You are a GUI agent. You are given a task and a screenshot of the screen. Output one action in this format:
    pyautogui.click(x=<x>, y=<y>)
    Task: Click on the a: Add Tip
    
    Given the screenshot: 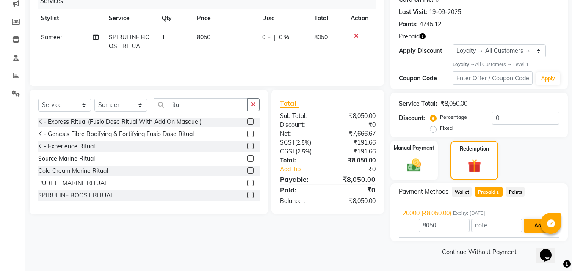 What is the action you would take?
    pyautogui.click(x=305, y=169)
    